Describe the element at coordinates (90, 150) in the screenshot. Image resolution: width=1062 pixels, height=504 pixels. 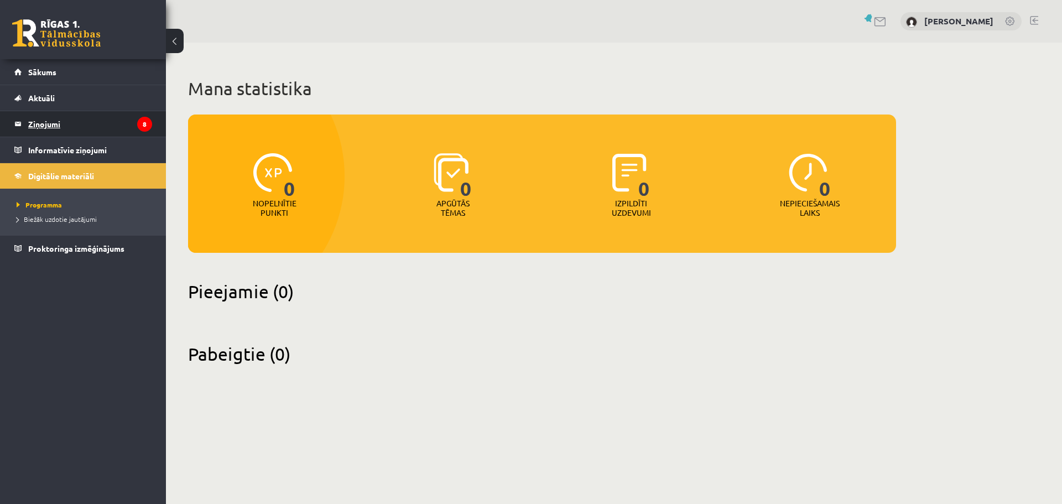
I see `legend: Informatīvie ziņojumi` at that location.